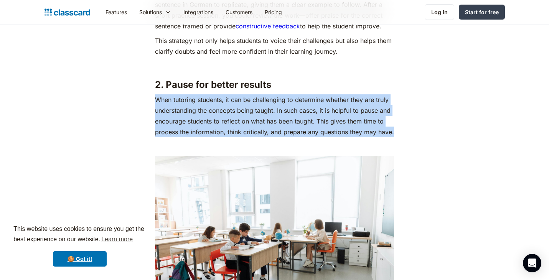 Image resolution: width=549 pixels, height=280 pixels. Describe the element at coordinates (268, 26) in the screenshot. I see `a: constructive feedback` at that location.